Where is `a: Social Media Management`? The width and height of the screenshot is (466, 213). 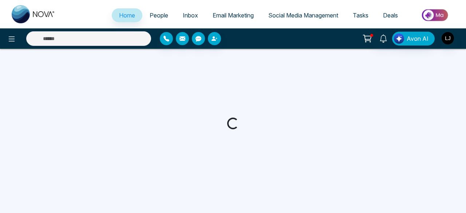 a: Social Media Management is located at coordinates (303, 15).